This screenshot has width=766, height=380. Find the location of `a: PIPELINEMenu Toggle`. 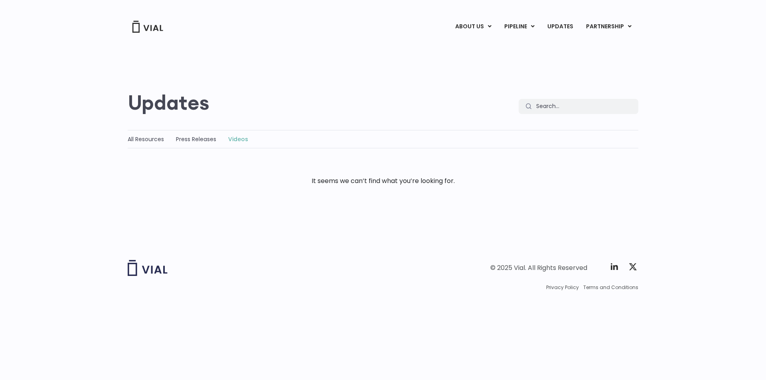

a: PIPELINEMenu Toggle is located at coordinates (519, 27).